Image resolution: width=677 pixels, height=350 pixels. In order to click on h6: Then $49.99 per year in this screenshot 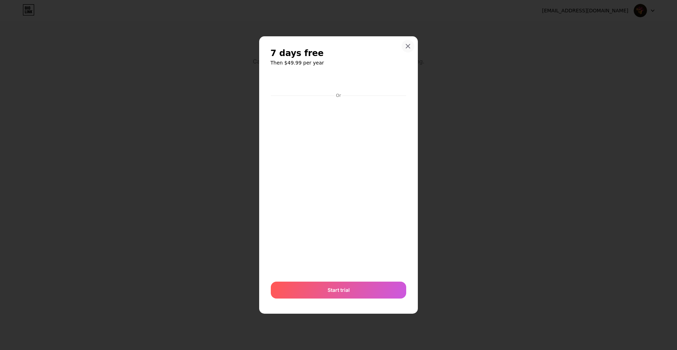, I will do `click(339, 63)`.